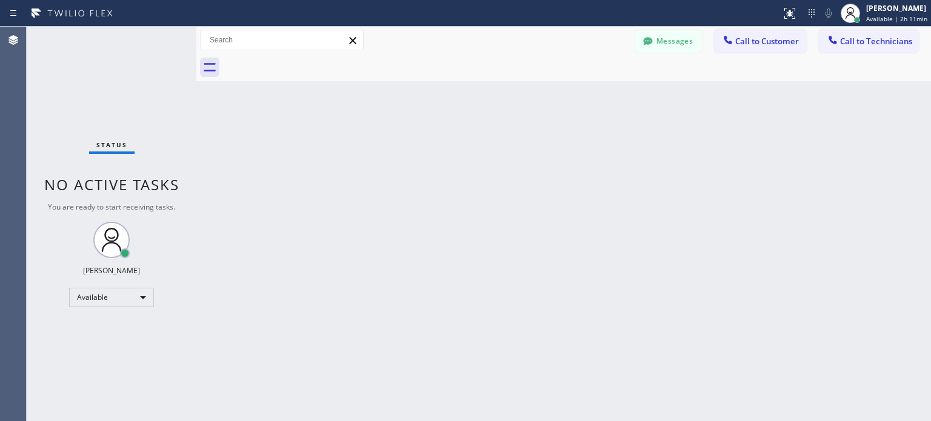 This screenshot has height=421, width=931. Describe the element at coordinates (112, 184) in the screenshot. I see `span: No active tasks` at that location.